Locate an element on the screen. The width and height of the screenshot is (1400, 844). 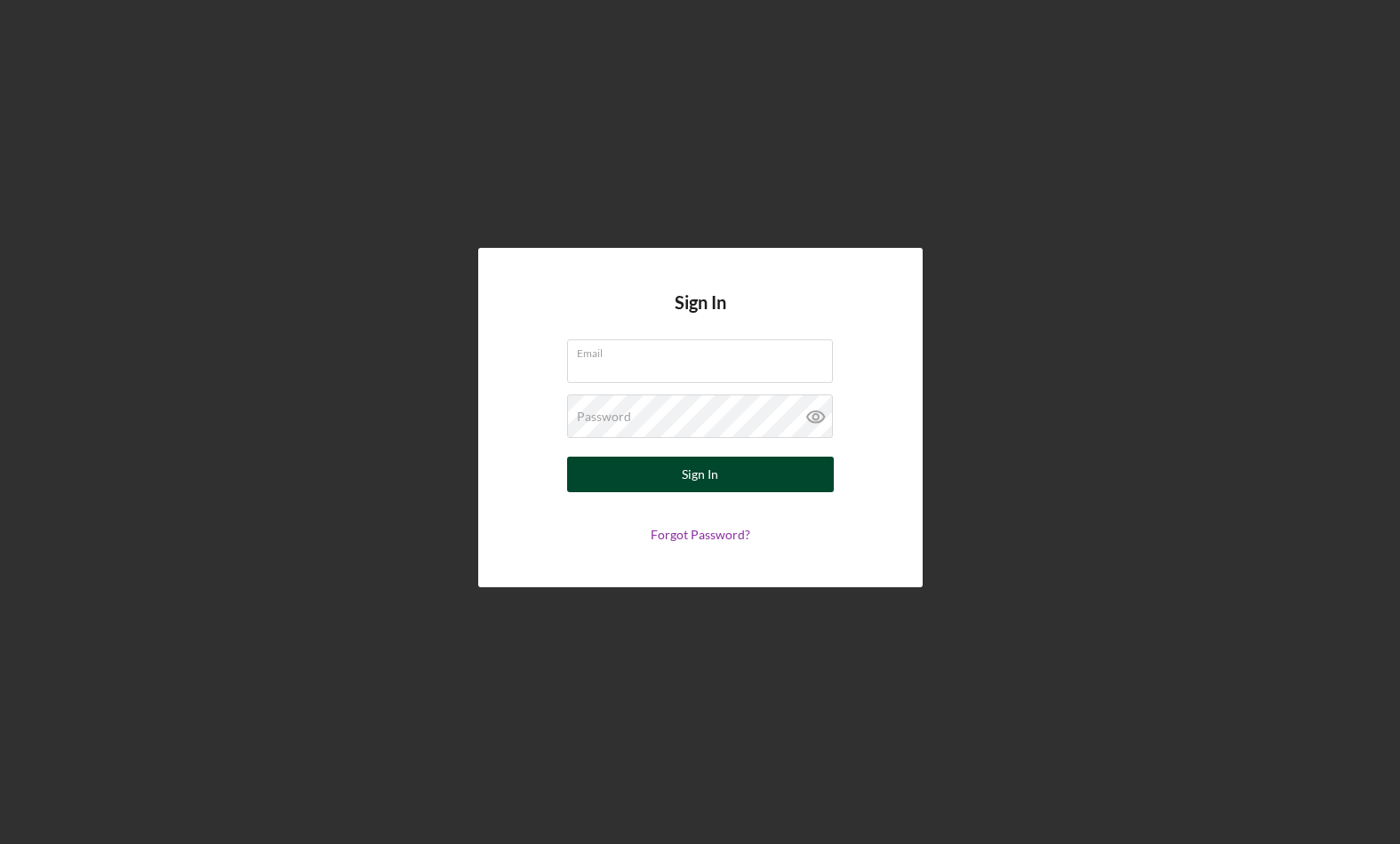
button: Sign In is located at coordinates (700, 475).